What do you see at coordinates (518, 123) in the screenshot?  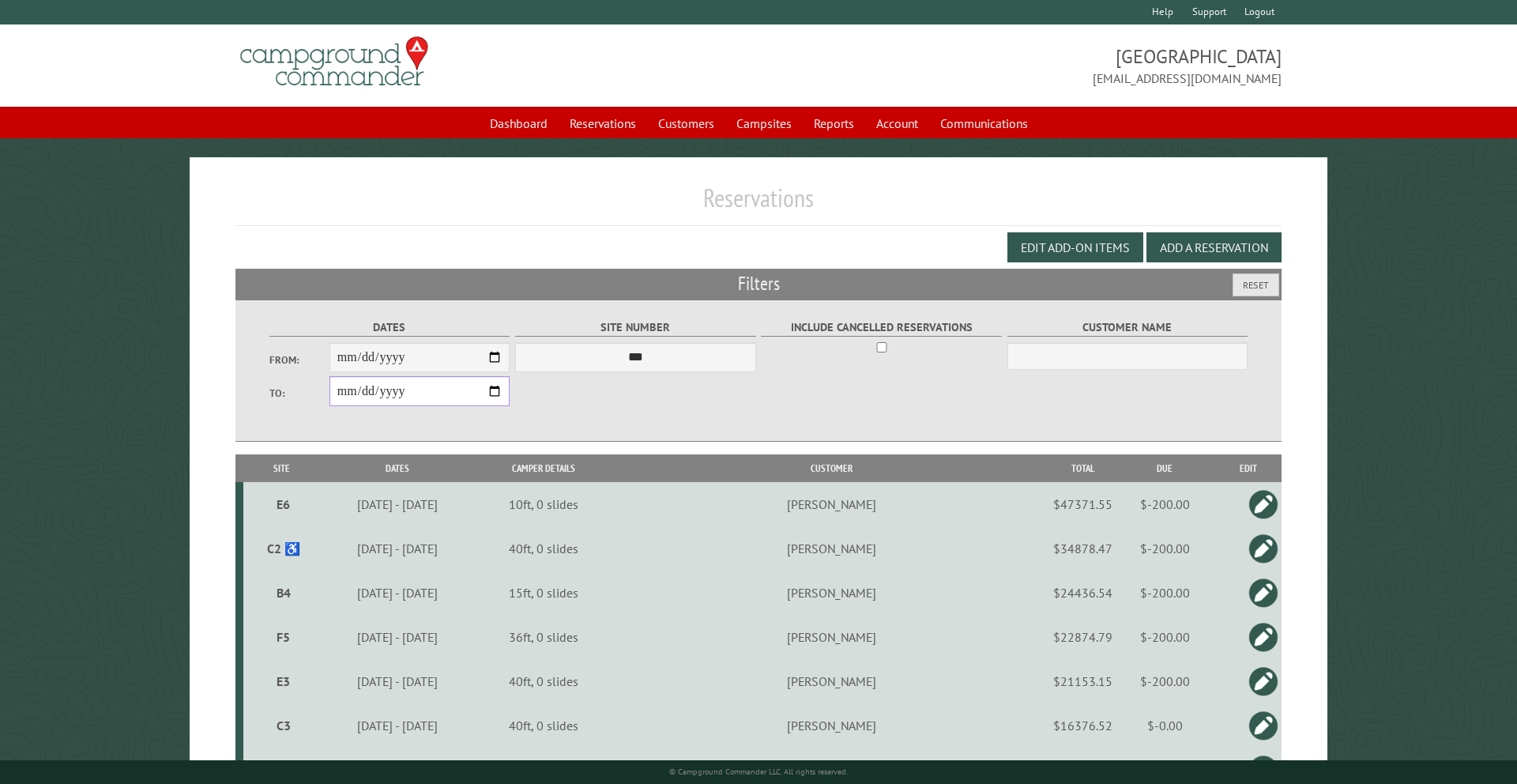 I see `a: Dashboard` at bounding box center [518, 123].